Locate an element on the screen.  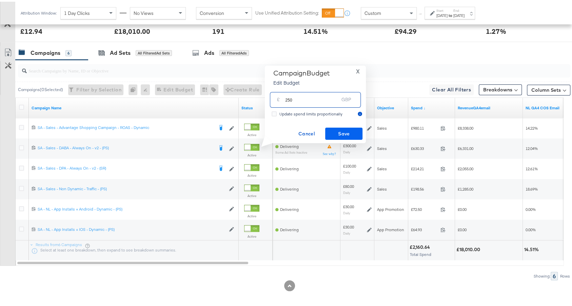
span: Cancel is located at coordinates (306, 132).